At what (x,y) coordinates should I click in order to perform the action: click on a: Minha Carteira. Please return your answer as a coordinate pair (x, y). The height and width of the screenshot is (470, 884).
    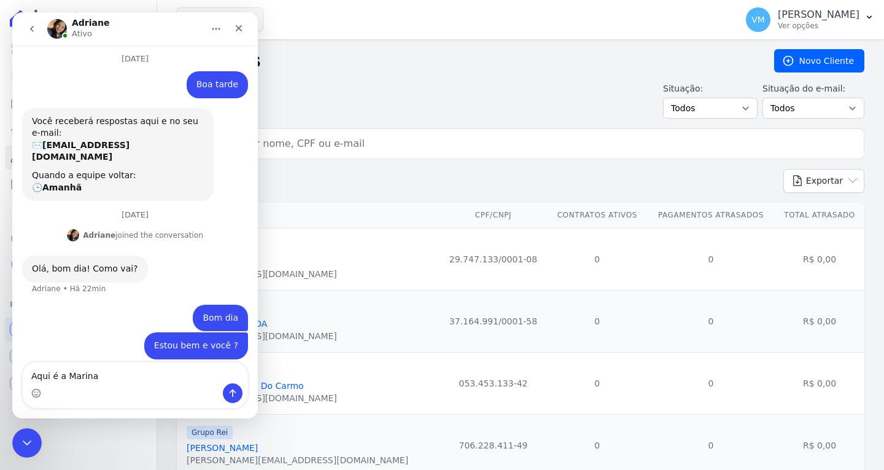
    Looking at the image, I should click on (78, 184).